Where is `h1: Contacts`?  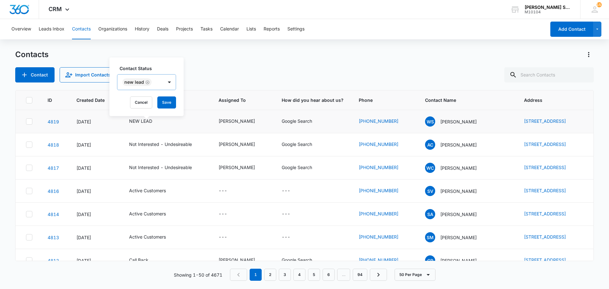 h1: Contacts is located at coordinates (32, 55).